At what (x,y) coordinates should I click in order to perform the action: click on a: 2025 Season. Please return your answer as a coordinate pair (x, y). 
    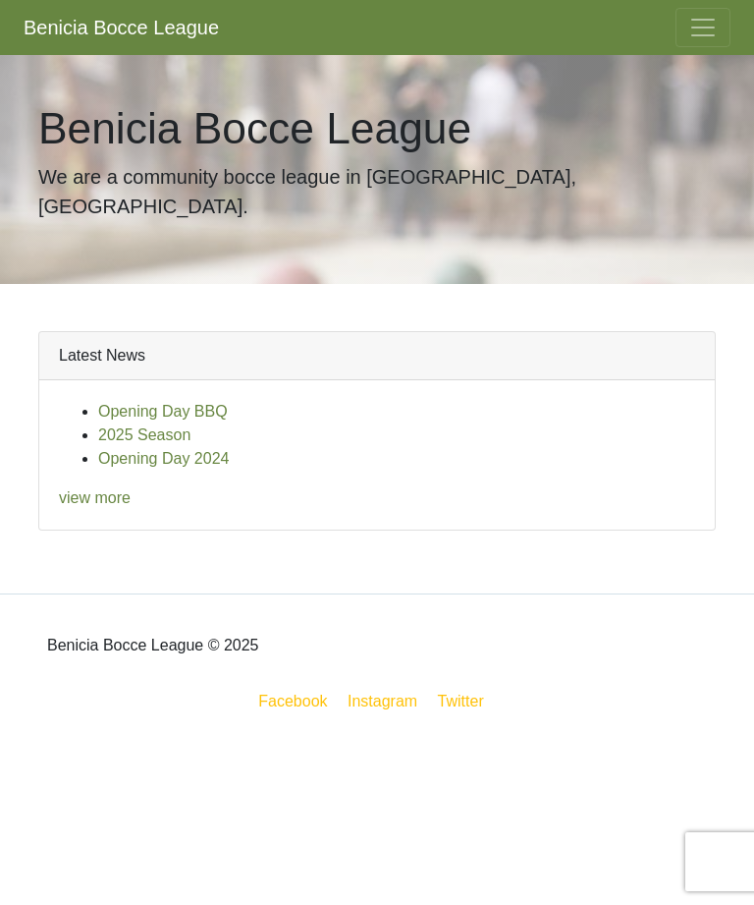
    Looking at the image, I should click on (144, 434).